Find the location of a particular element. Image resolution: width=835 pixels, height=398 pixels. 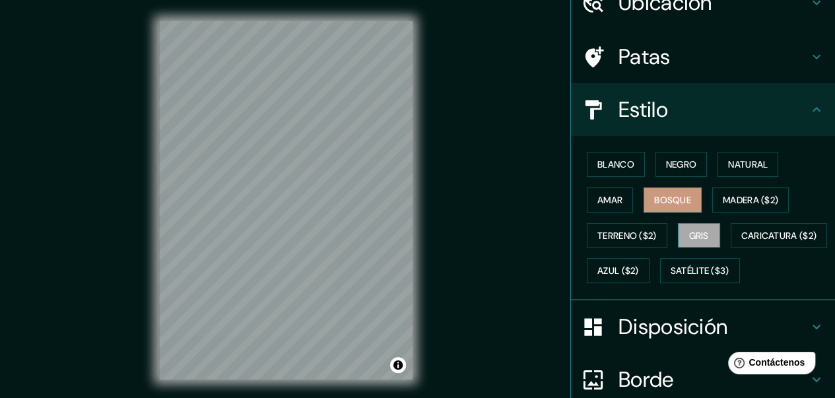

font: Disposición is located at coordinates (673, 327).